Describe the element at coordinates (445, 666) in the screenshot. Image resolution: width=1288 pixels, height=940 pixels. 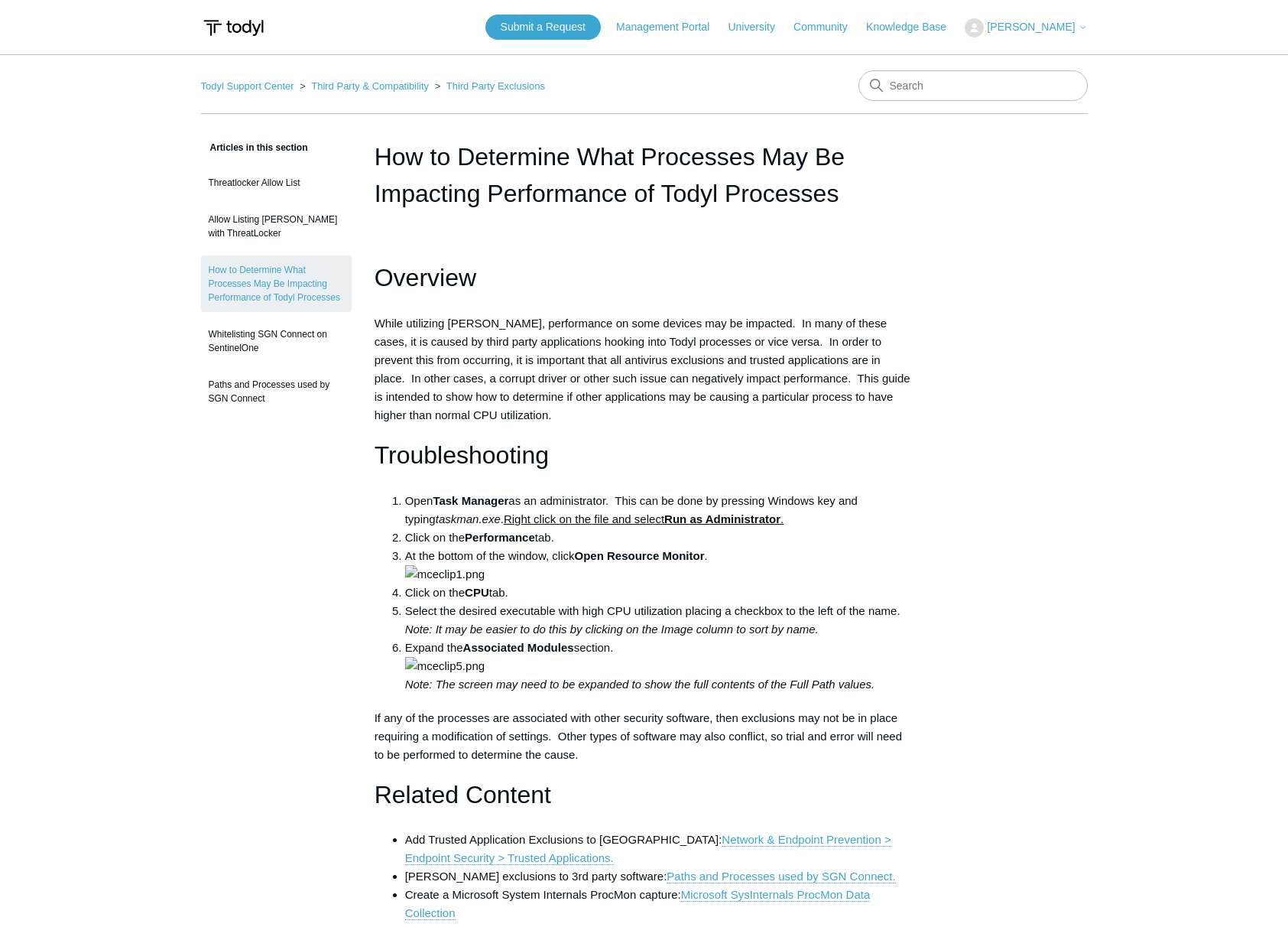
I see `img: mceclip5.png` at that location.